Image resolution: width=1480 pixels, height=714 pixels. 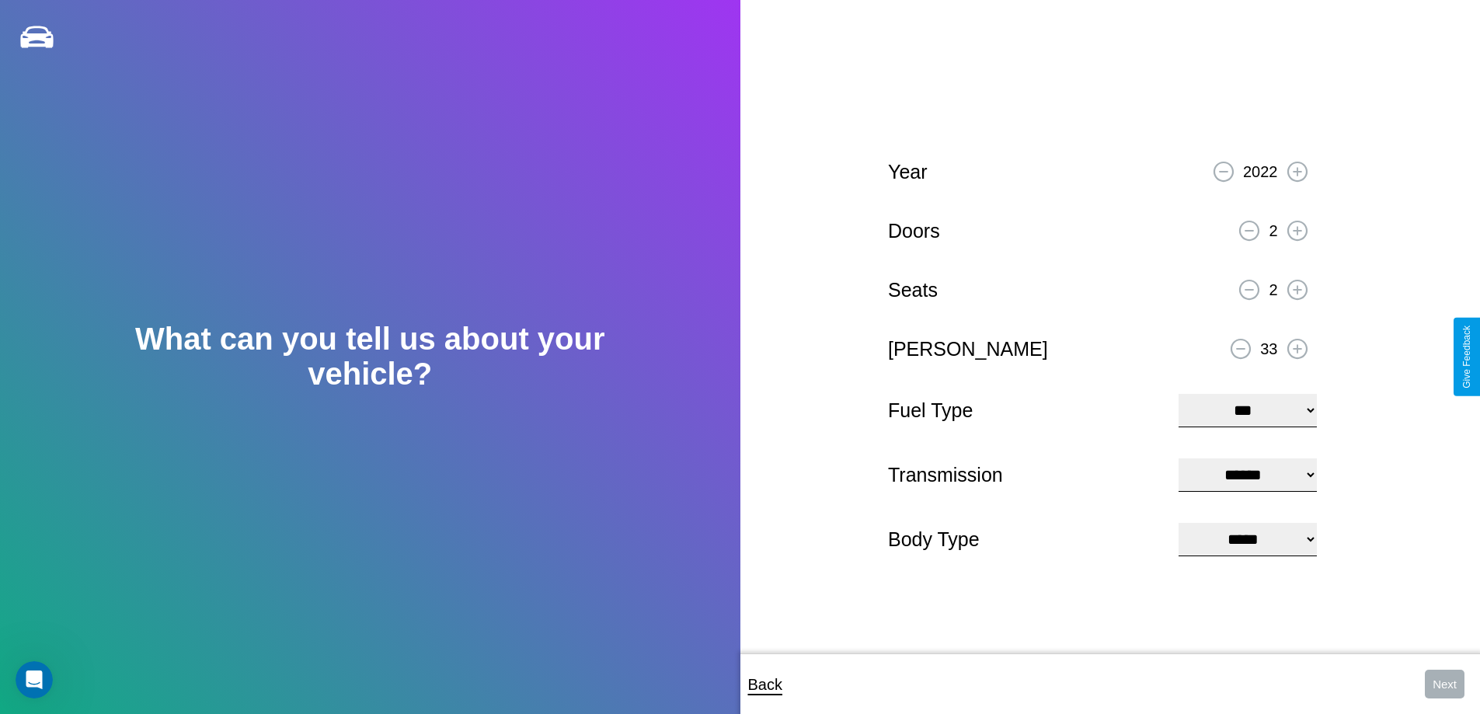 What do you see at coordinates (907, 172) in the screenshot?
I see `p: Year` at bounding box center [907, 172].